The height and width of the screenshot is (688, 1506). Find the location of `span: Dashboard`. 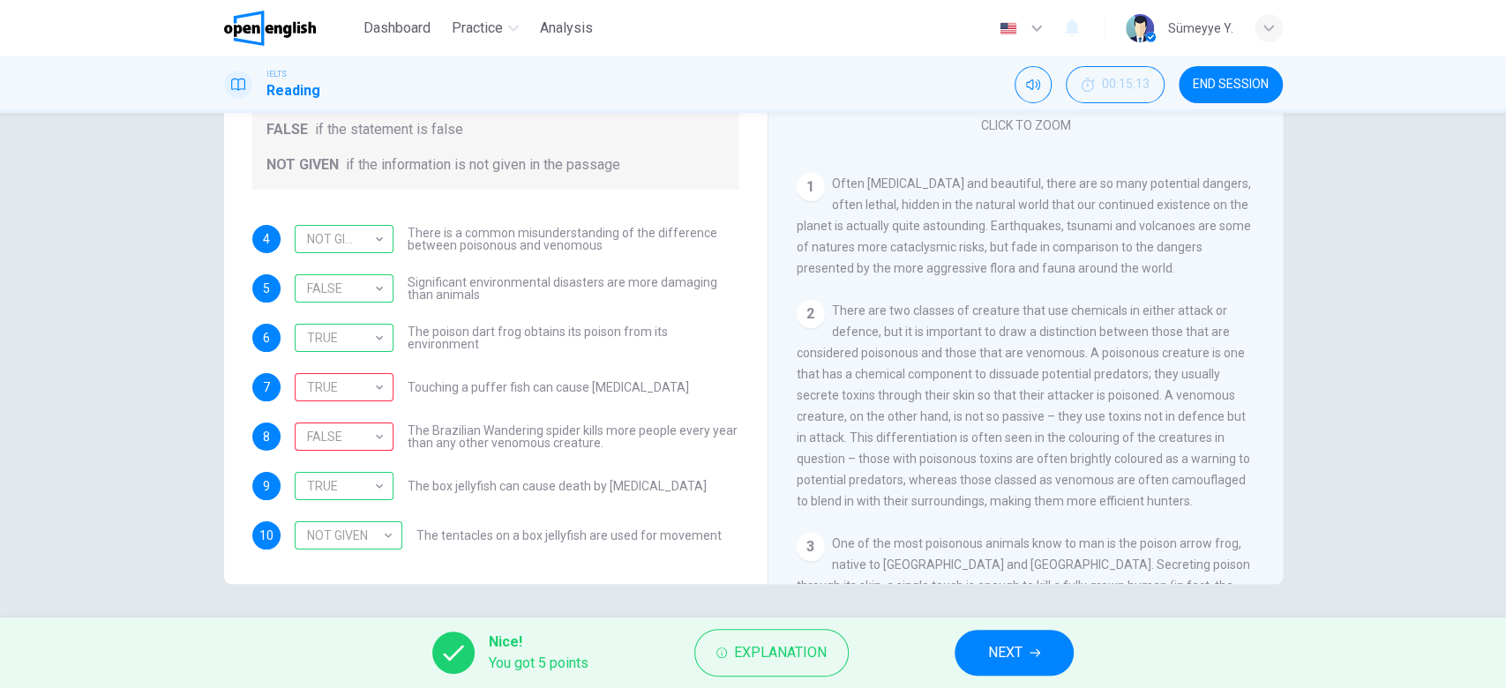

span: Dashboard is located at coordinates (397, 28).